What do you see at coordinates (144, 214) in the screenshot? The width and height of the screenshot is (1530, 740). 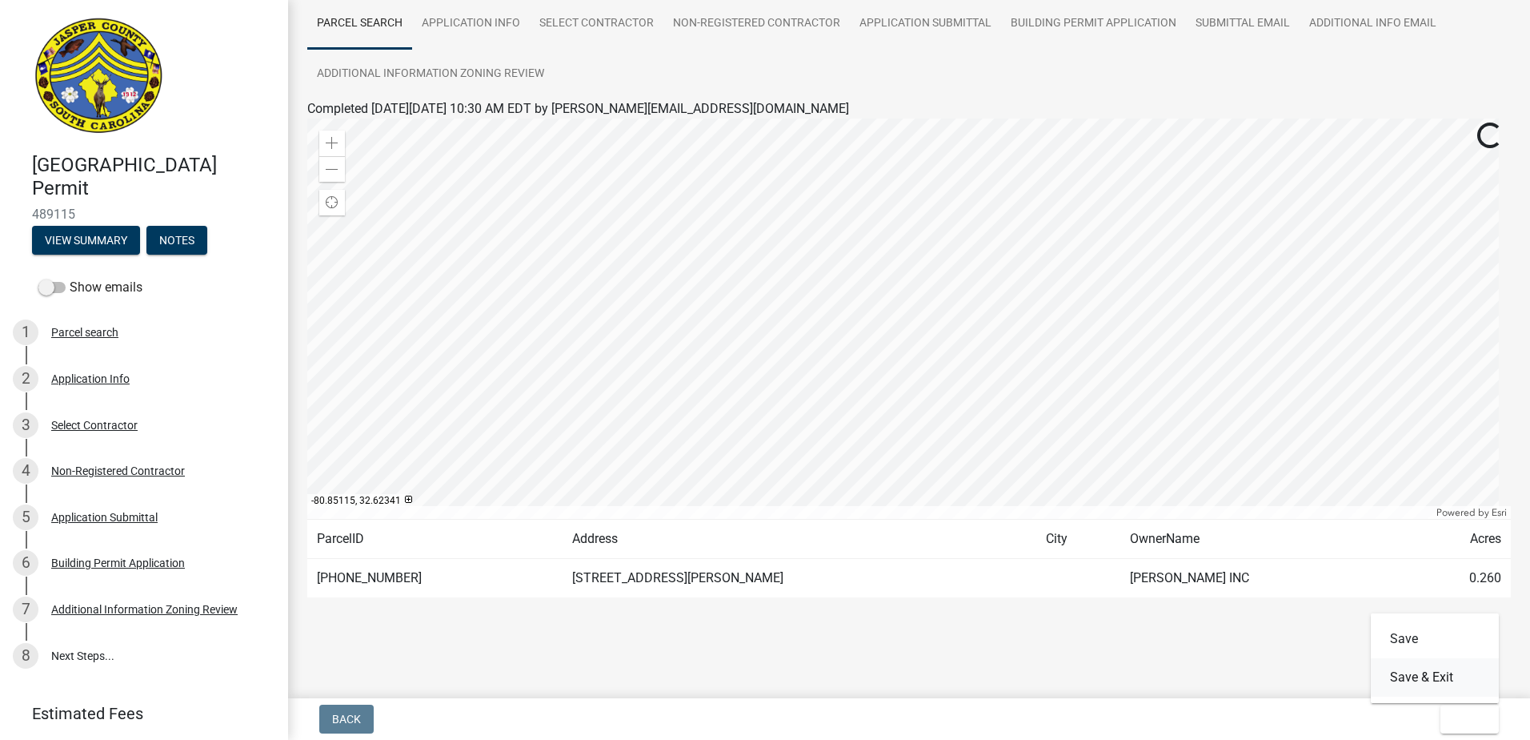 I see `span: 489115` at bounding box center [144, 214].